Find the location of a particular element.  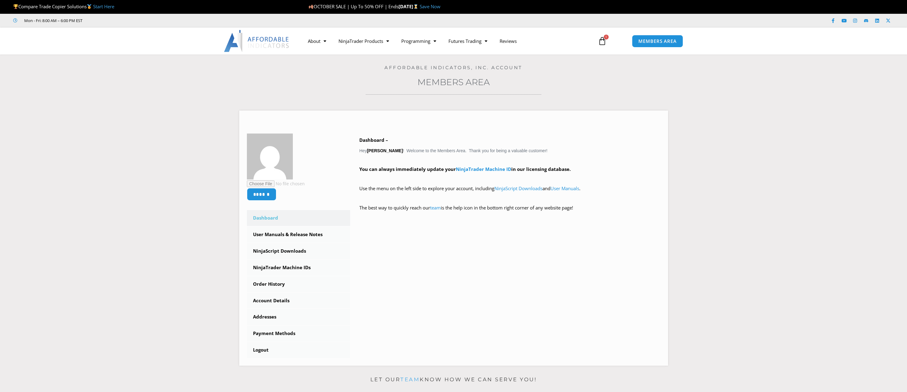

span: 1 is located at coordinates (606, 37).